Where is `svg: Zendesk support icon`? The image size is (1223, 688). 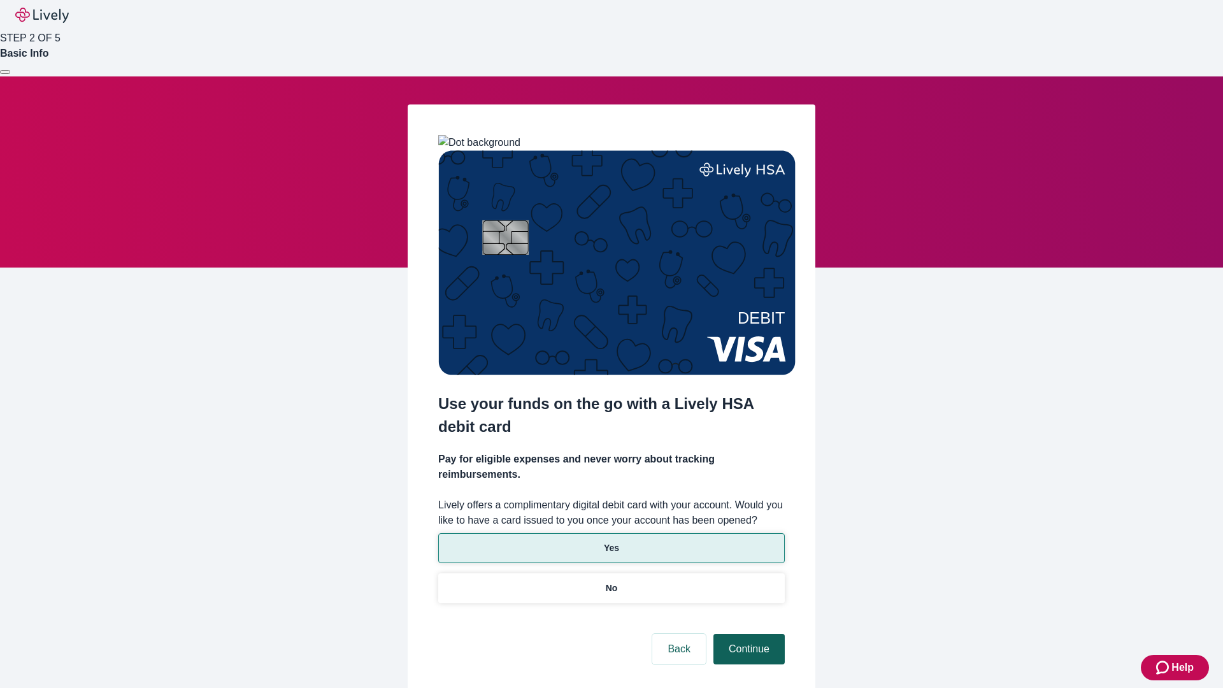 svg: Zendesk support icon is located at coordinates (1163, 667).